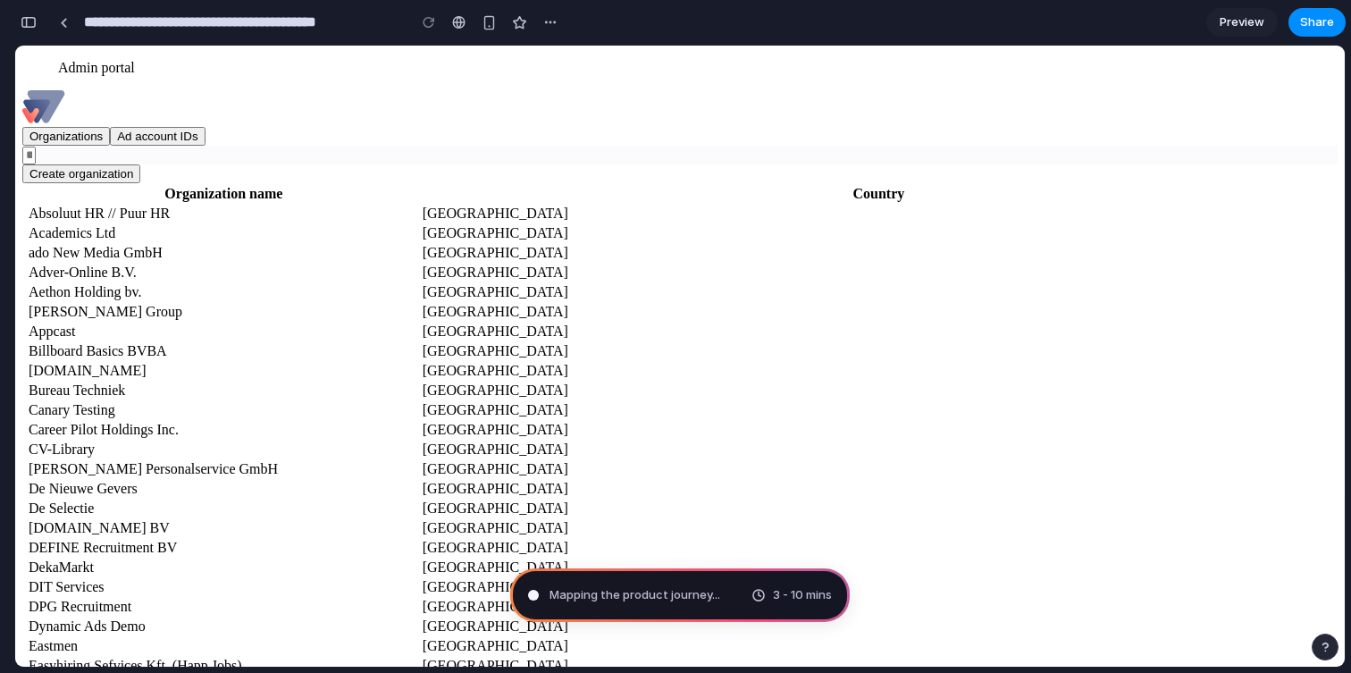 The image size is (1351, 673). What do you see at coordinates (803, 595) in the screenshot?
I see `span: 3 - 10 mins` at bounding box center [803, 595].